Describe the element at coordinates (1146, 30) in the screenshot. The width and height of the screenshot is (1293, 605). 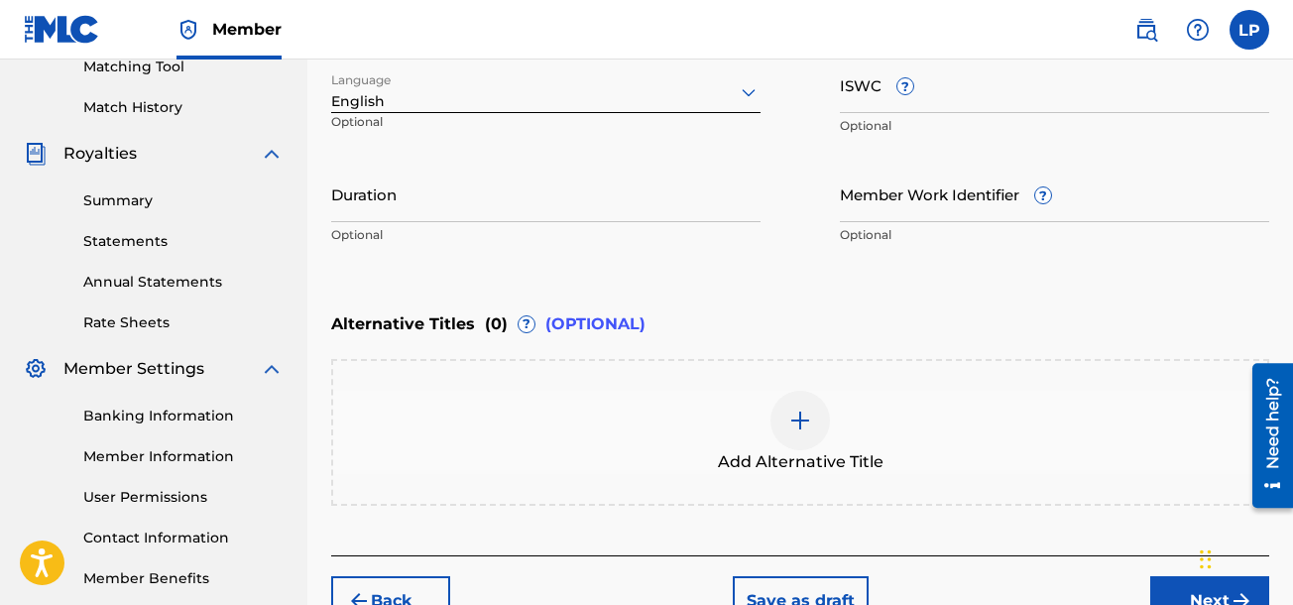
I see `img: search` at that location.